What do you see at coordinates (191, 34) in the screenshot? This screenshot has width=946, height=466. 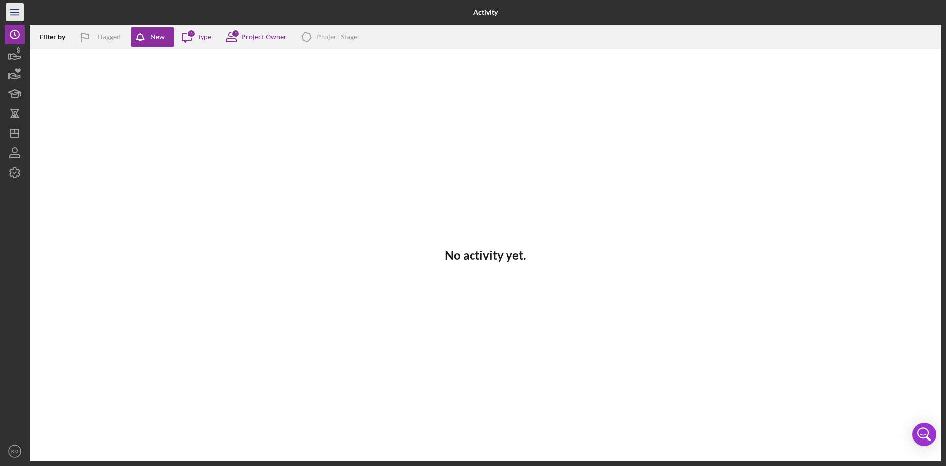 I see `div: 3` at bounding box center [191, 34].